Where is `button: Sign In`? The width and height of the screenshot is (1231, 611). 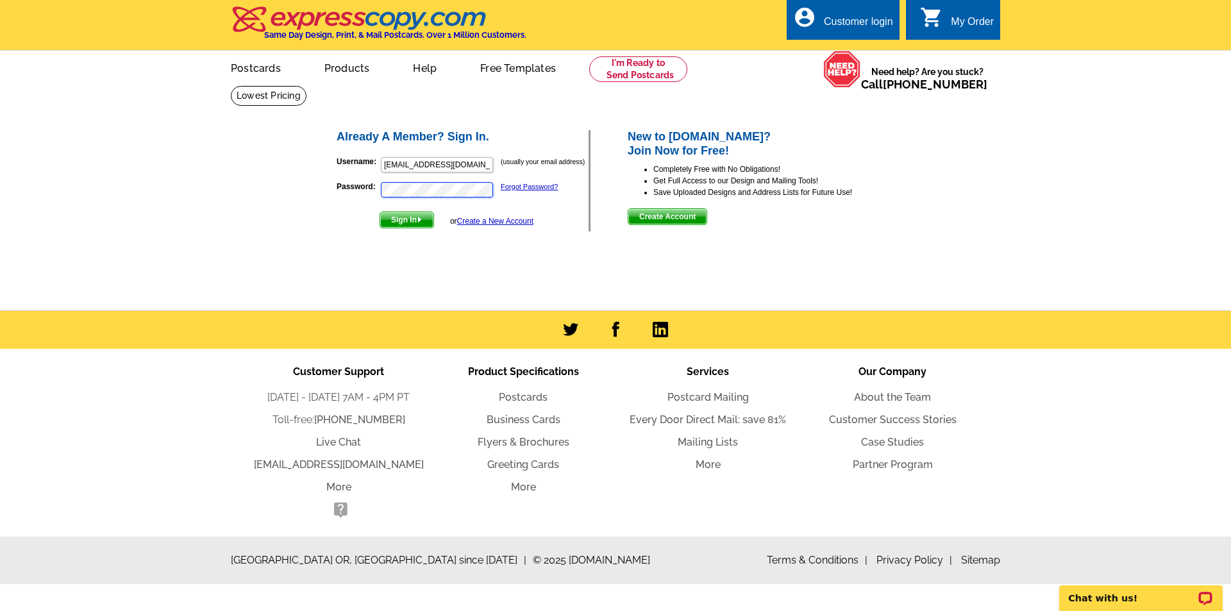 button: Sign In is located at coordinates (406, 220).